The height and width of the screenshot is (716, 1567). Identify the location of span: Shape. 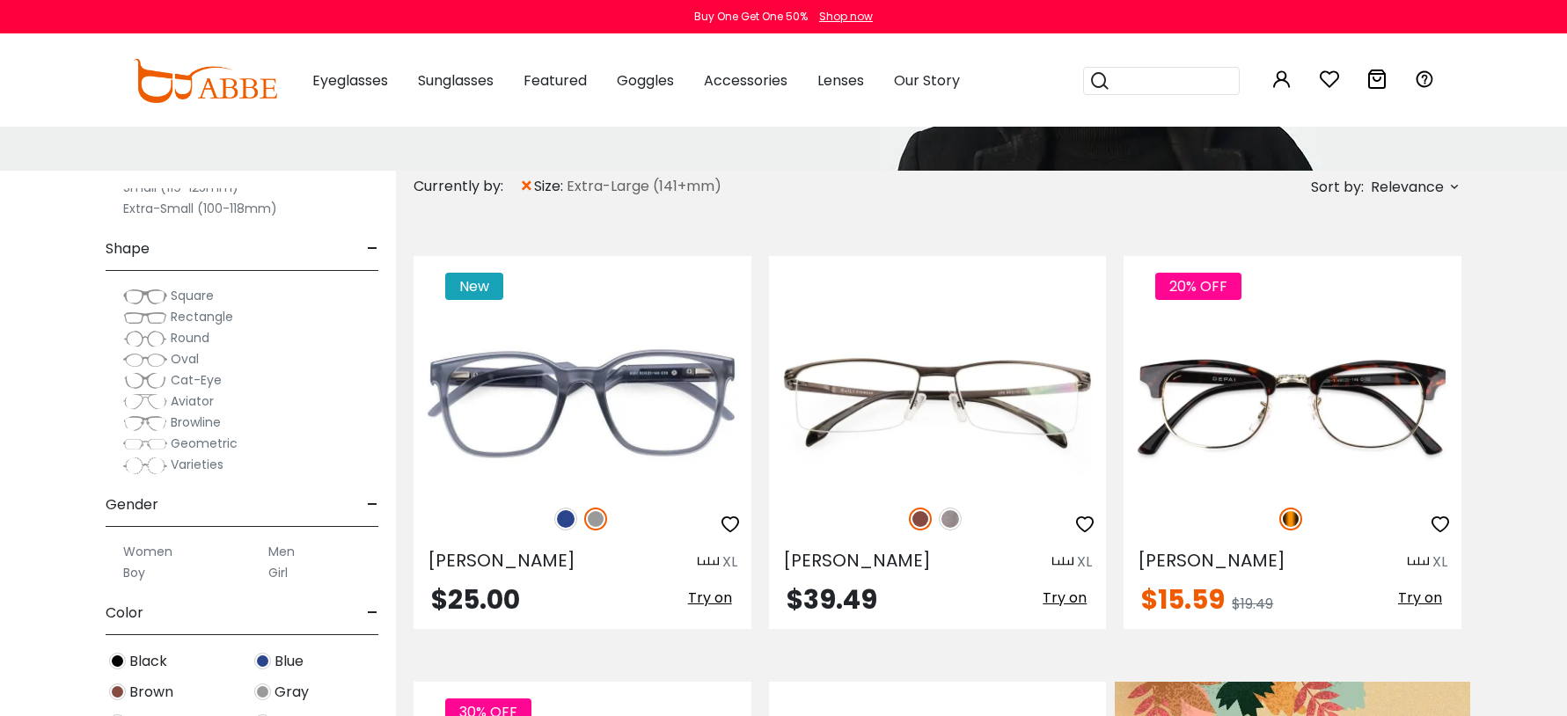
(128, 249).